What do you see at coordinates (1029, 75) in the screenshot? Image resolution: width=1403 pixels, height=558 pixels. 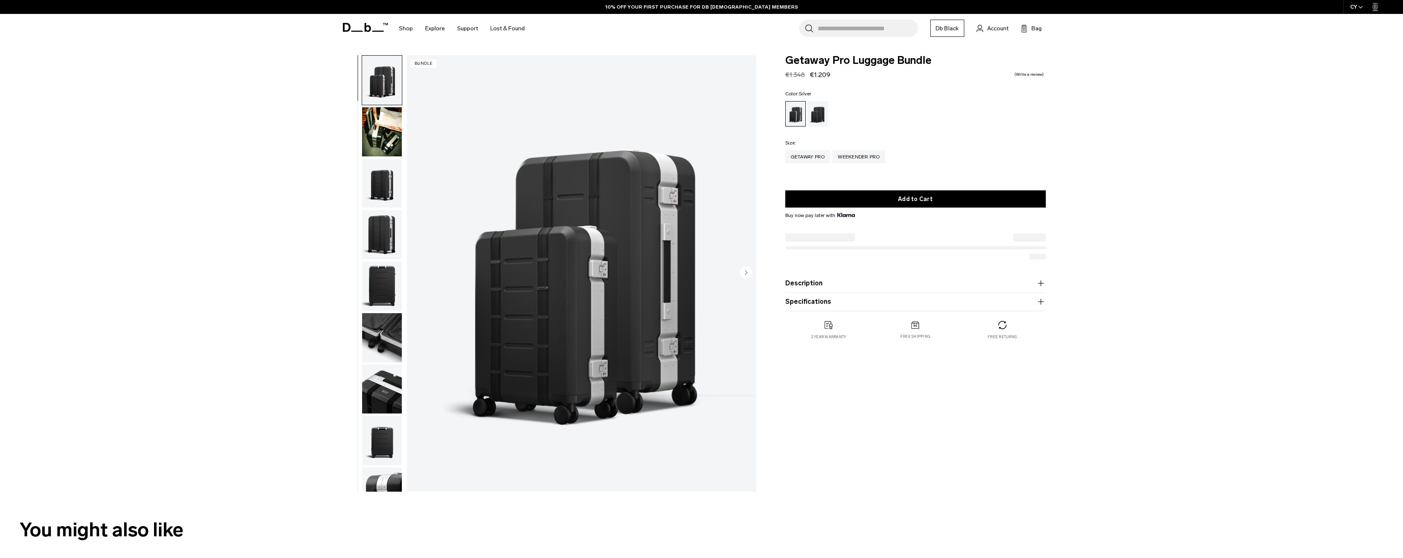 I see `a: Write a review` at bounding box center [1029, 75].